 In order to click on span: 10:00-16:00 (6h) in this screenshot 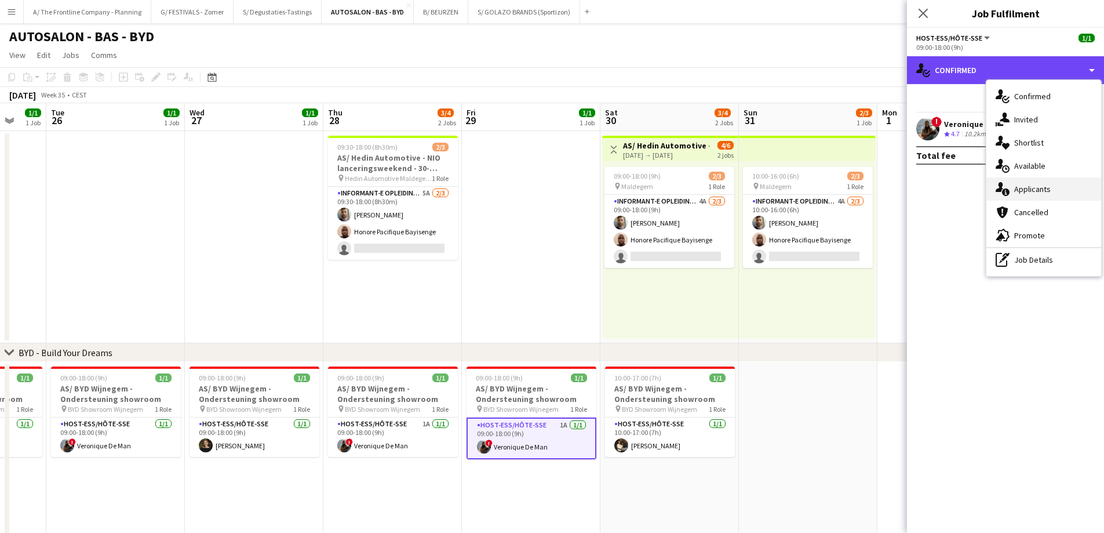, I will do `click(776, 176)`.